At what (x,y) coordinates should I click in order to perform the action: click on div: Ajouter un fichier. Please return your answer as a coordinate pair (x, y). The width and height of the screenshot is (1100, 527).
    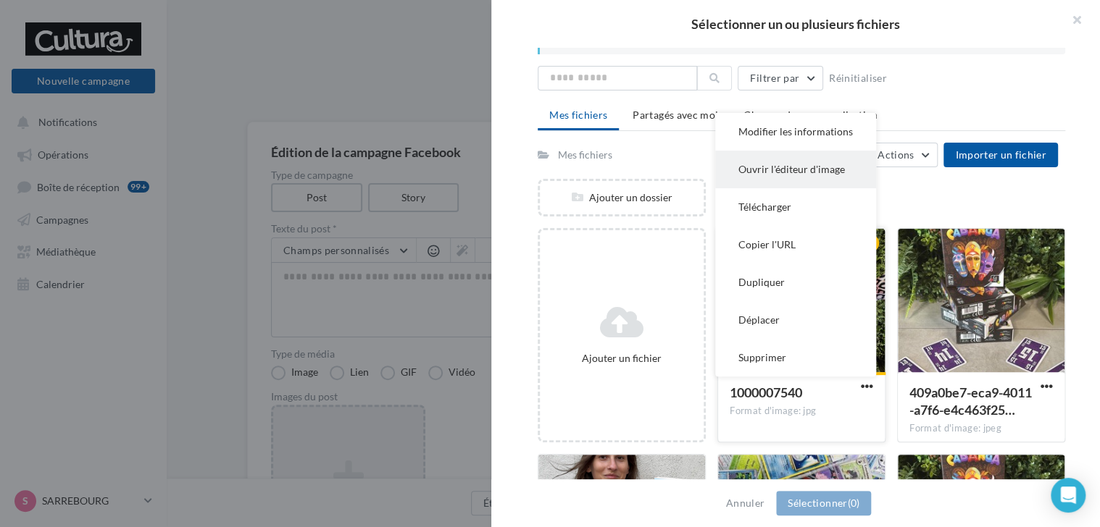
    Looking at the image, I should click on (621, 359).